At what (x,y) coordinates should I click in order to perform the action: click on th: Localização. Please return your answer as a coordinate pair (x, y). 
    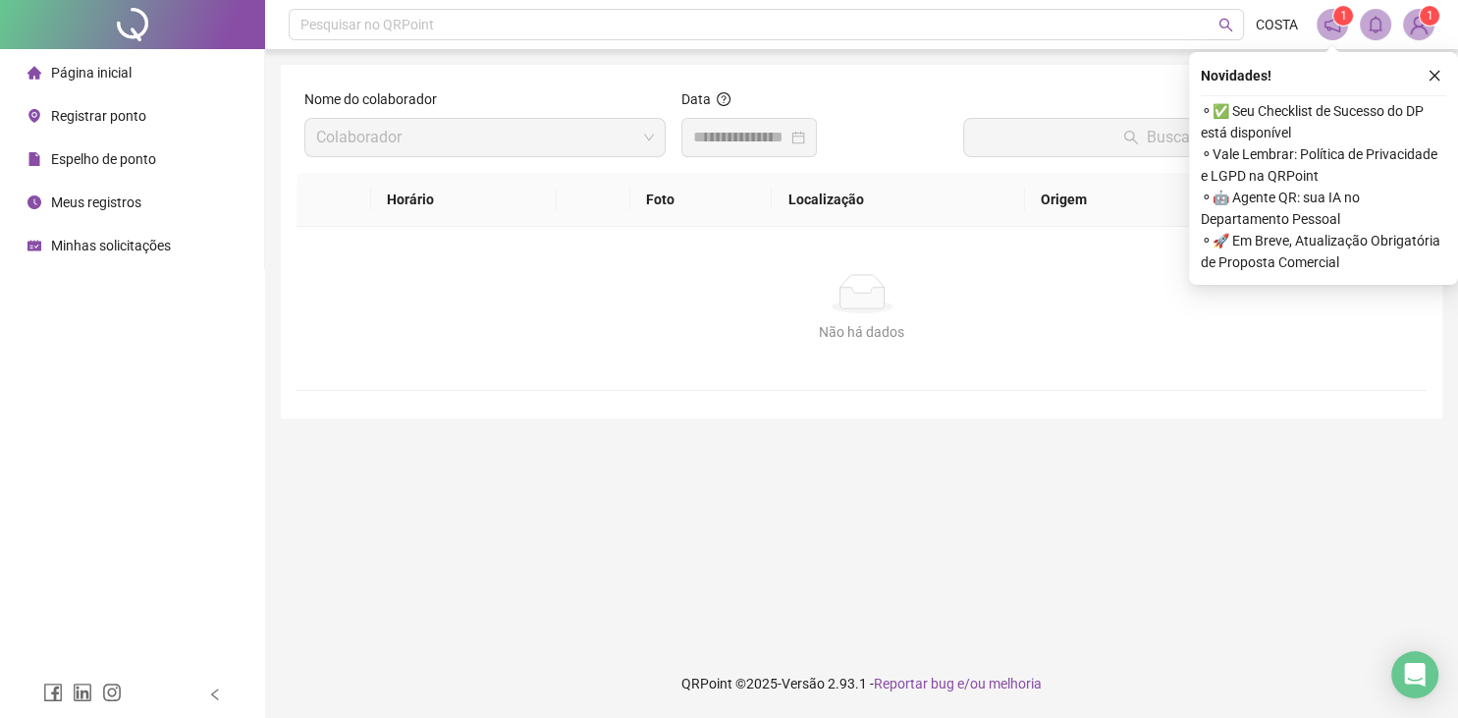
    Looking at the image, I should click on (898, 199).